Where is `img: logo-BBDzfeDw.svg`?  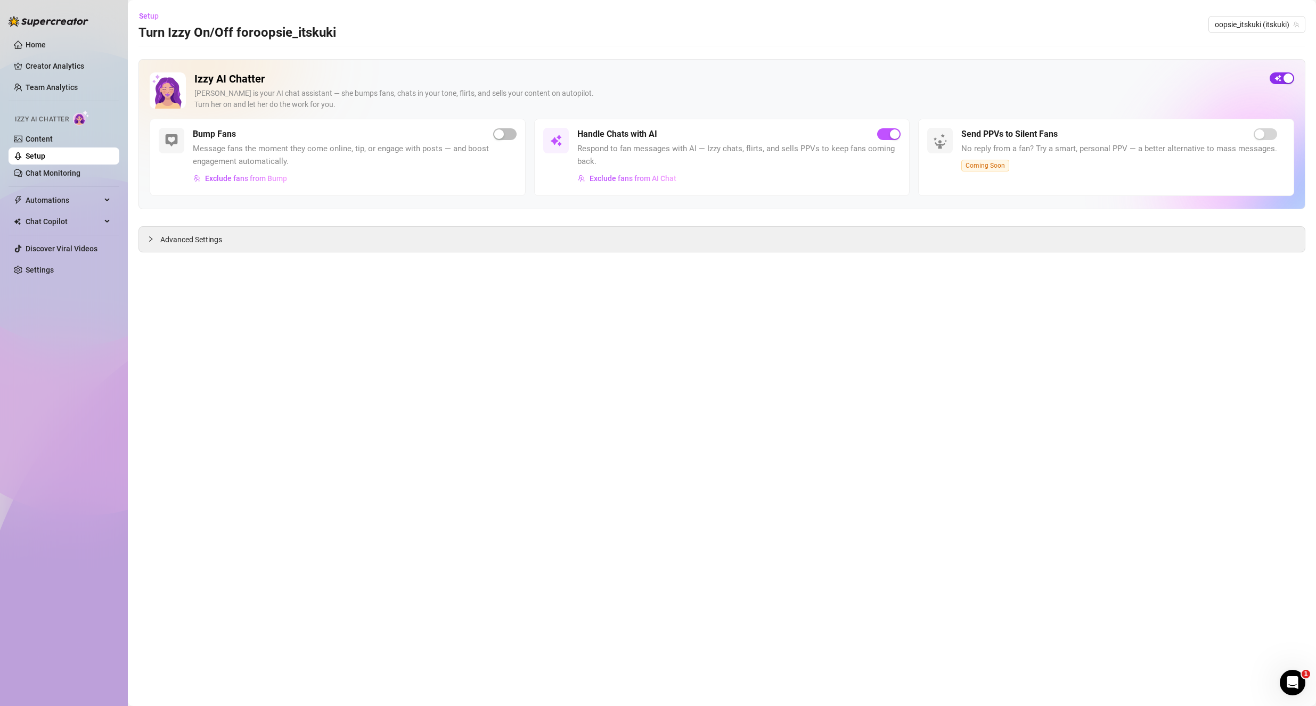
img: logo-BBDzfeDw.svg is located at coordinates (48, 21).